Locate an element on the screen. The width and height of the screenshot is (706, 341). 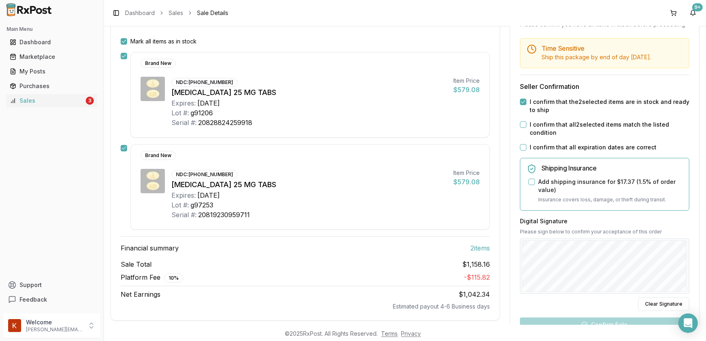
a: Purchases is located at coordinates (52, 86).